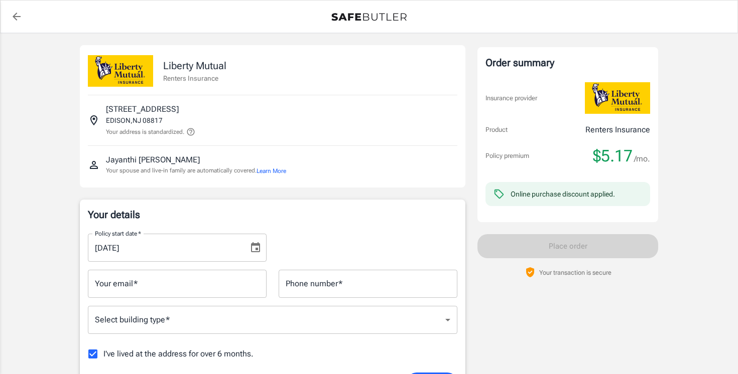 The width and height of the screenshot is (738, 374). Describe the element at coordinates (368, 284) in the screenshot. I see `input: Enter number` at that location.